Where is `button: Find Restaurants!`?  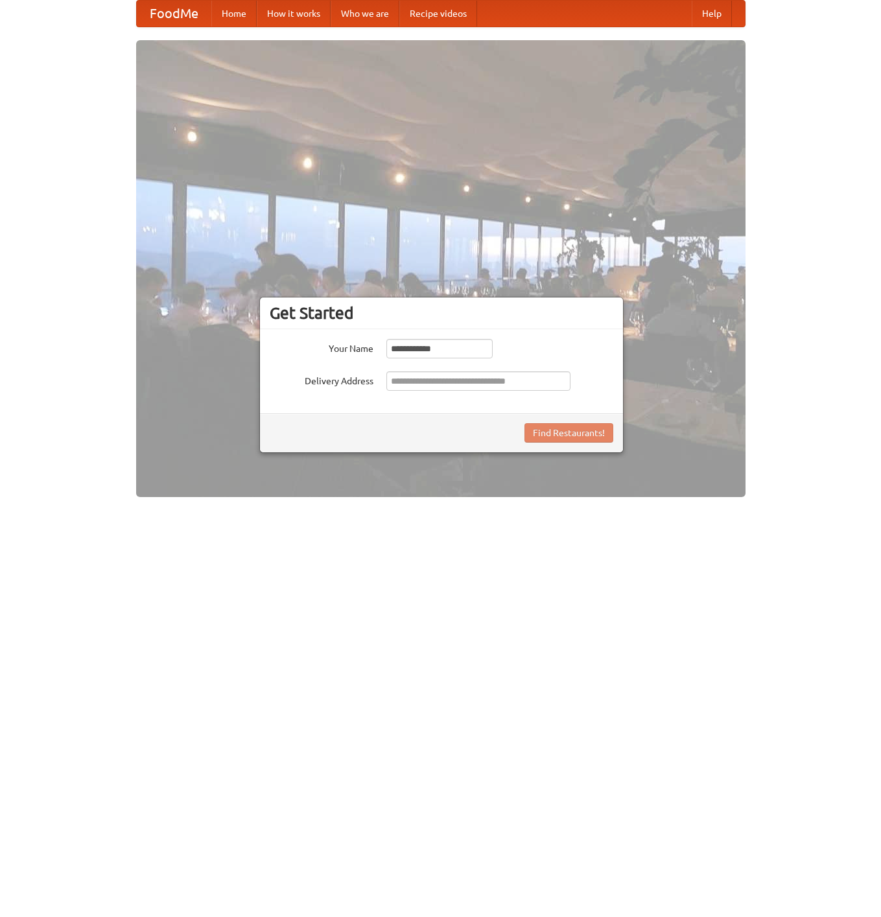
button: Find Restaurants! is located at coordinates (569, 433).